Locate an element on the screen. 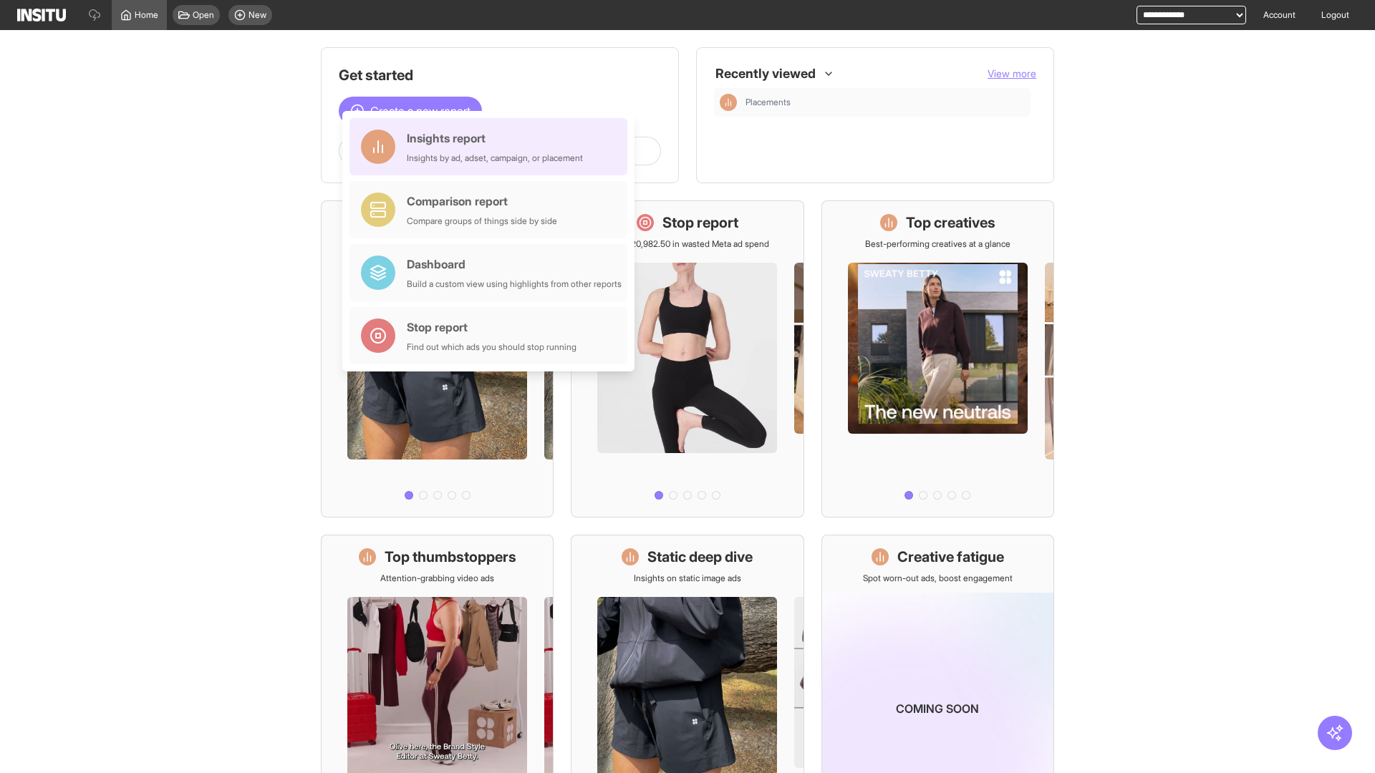 This screenshot has height=773, width=1375. span: Create a new report is located at coordinates (420, 111).